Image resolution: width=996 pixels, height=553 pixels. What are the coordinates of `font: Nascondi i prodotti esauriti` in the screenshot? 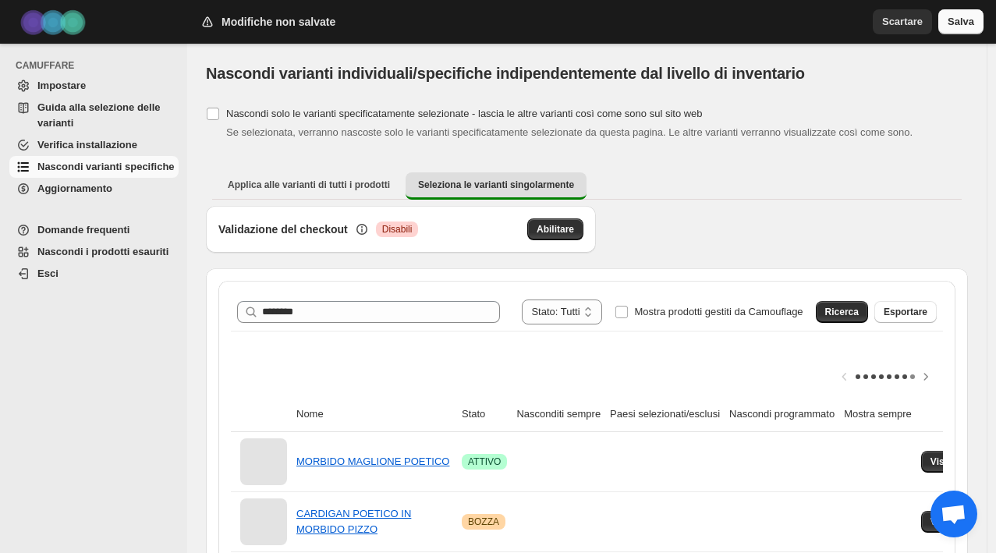 It's located at (103, 251).